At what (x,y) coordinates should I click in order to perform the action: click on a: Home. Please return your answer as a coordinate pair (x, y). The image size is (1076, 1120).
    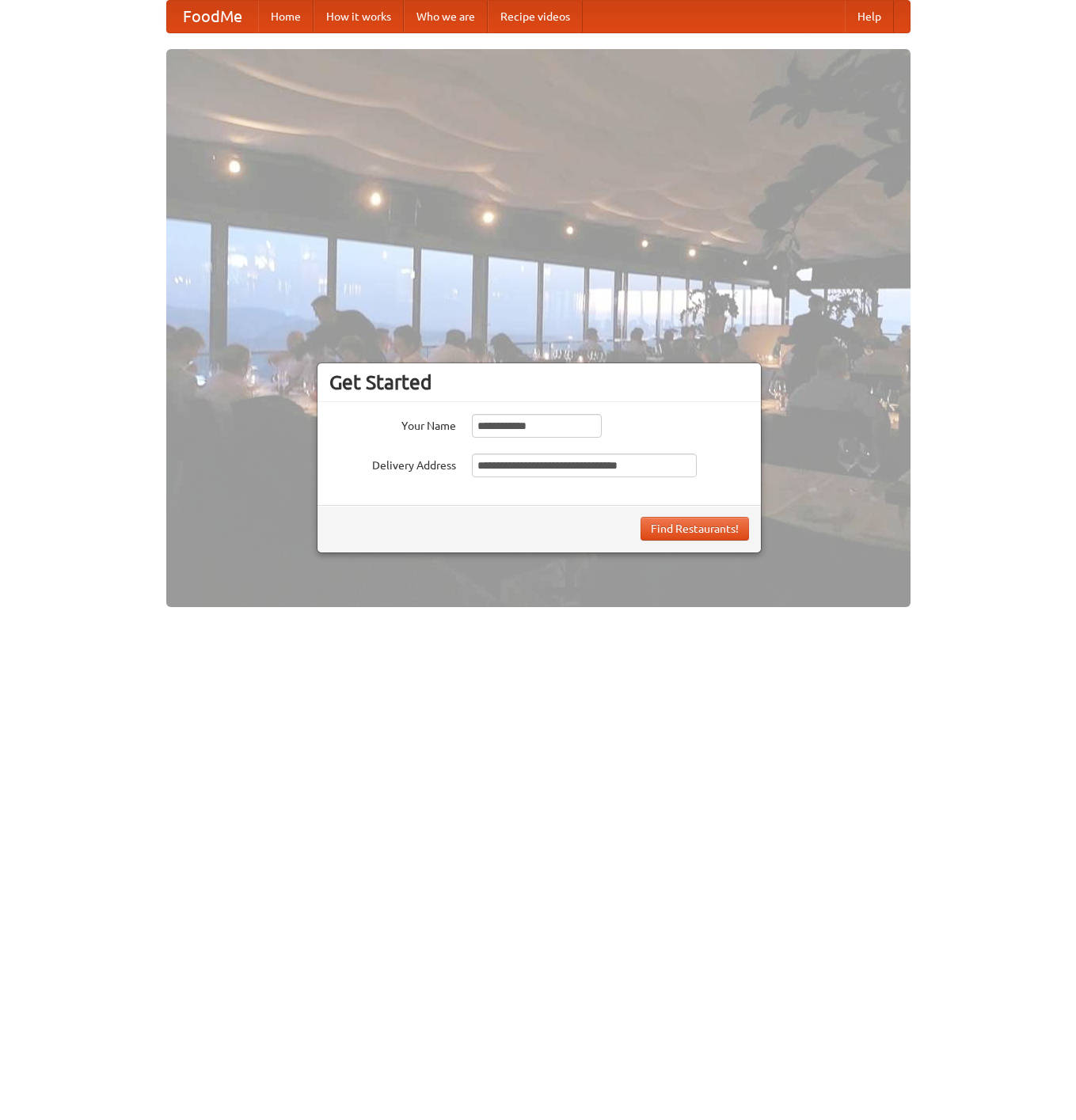
    Looking at the image, I should click on (285, 17).